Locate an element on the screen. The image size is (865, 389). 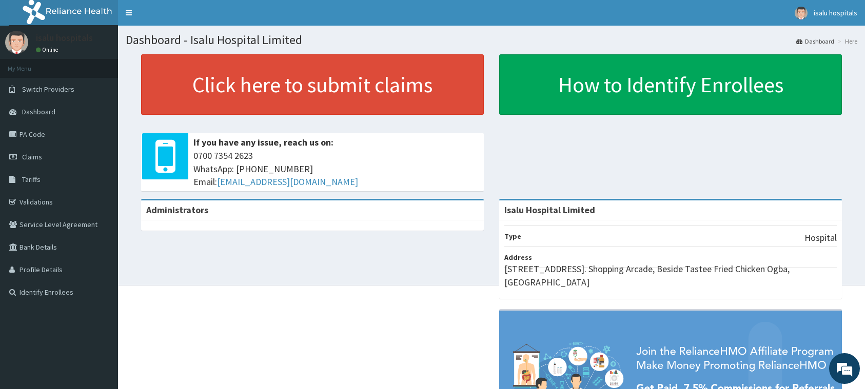
b: Administrators is located at coordinates (177, 210).